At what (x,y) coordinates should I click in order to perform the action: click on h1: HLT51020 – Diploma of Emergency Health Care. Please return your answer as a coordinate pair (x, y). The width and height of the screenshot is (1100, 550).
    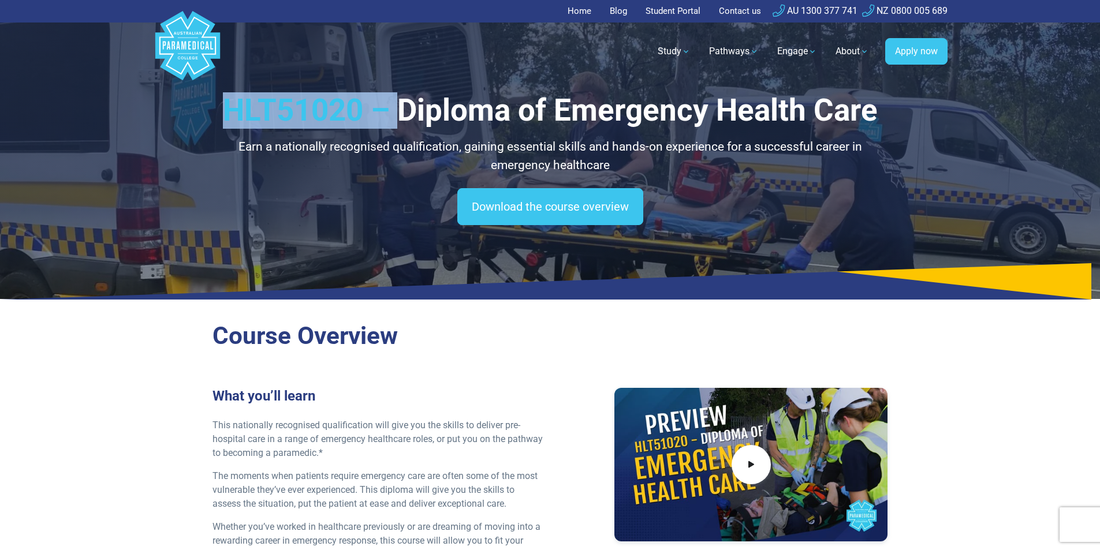
    Looking at the image, I should click on (550, 110).